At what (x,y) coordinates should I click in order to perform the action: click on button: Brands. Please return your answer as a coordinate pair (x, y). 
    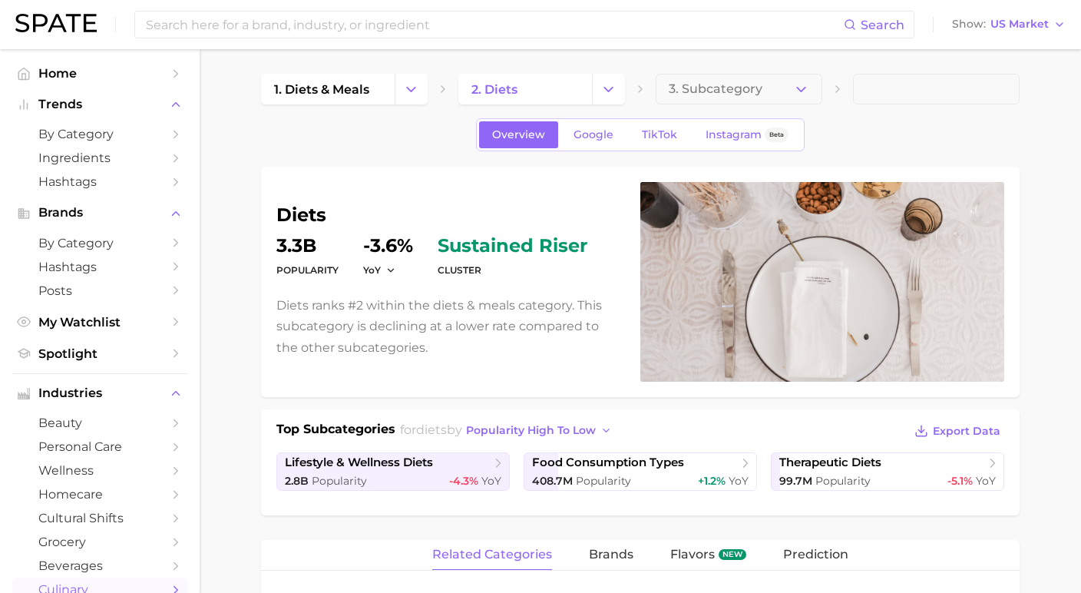
    Looking at the image, I should click on (100, 213).